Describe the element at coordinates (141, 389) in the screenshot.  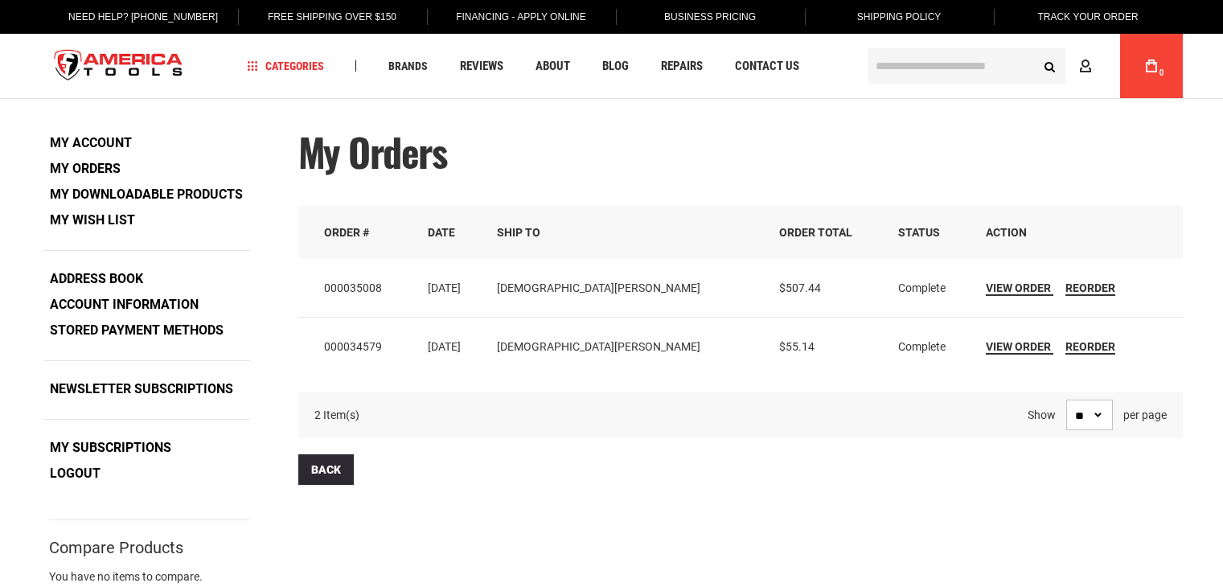
I see `a: Newsletter Subscriptions` at that location.